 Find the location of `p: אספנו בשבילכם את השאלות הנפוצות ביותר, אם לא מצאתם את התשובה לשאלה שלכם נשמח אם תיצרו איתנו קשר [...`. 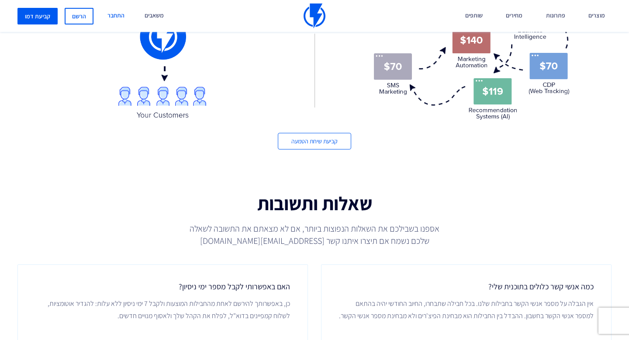

p: אספנו בשבילכם את השאלות הנפוצות ביותר, אם לא מצאתם את התשובה לשאלה שלכם נשמח אם תיצרו איתנו קשר [... is located at coordinates (314, 234).